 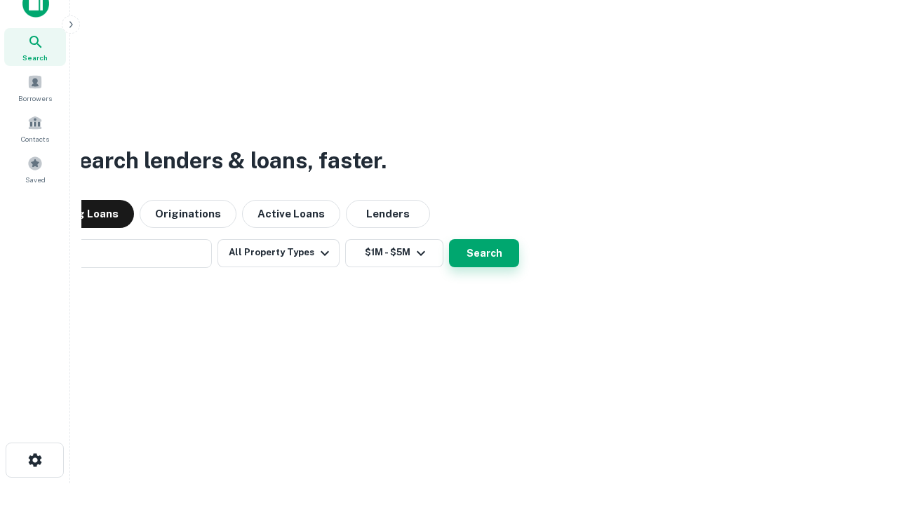 What do you see at coordinates (225, 161) in the screenshot?
I see `h3: Search lenders & loans, faster.` at bounding box center [225, 161].